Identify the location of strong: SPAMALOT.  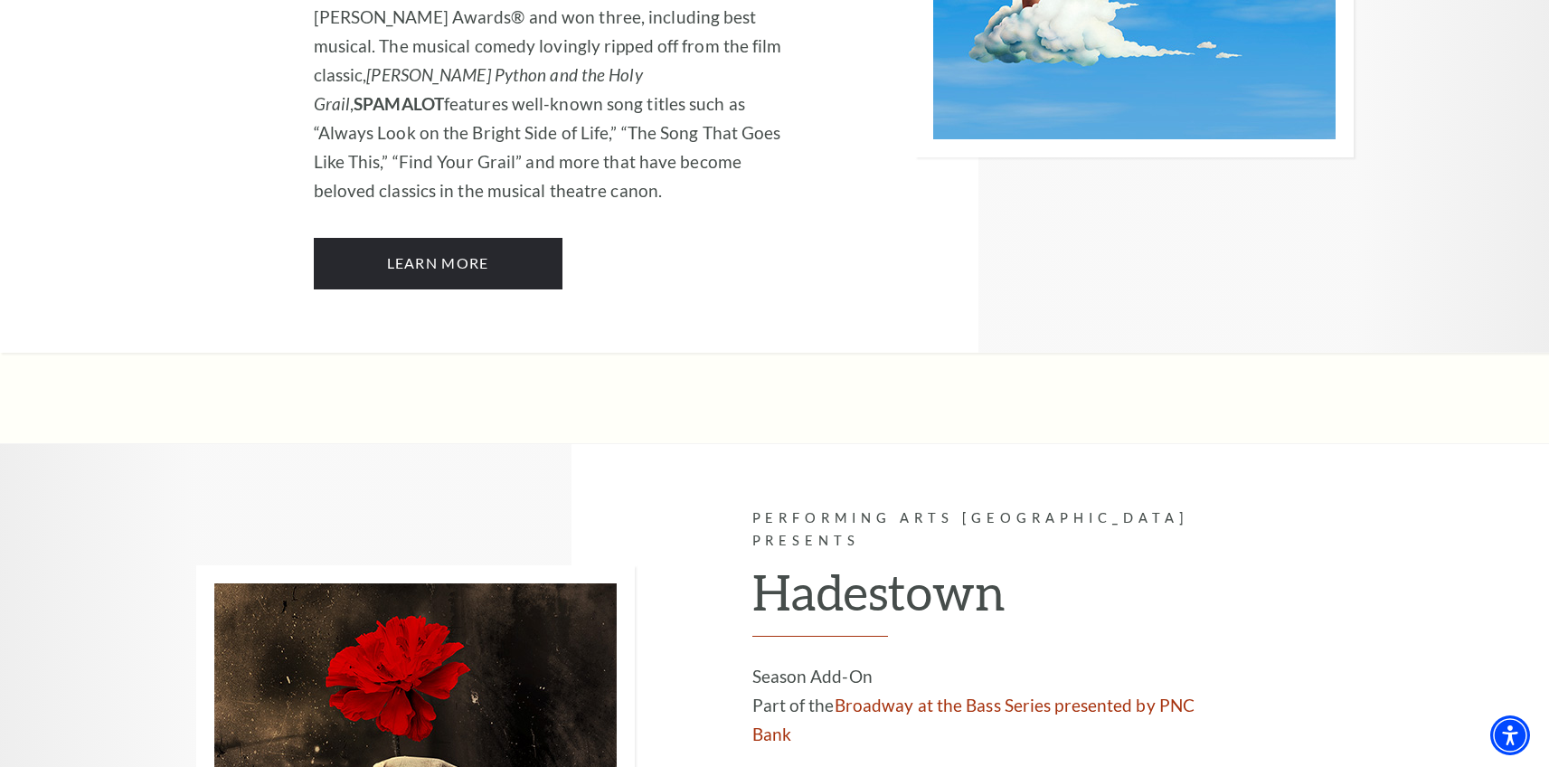
(399, 103).